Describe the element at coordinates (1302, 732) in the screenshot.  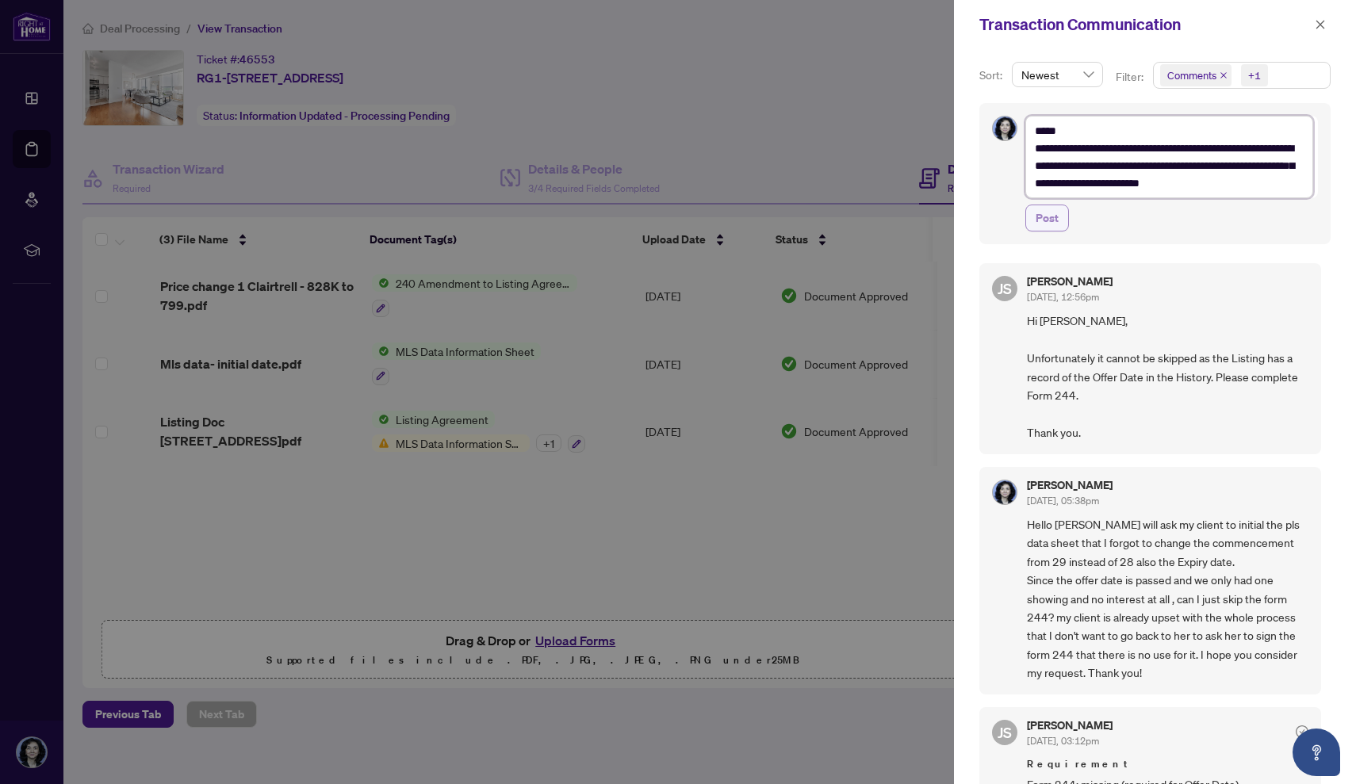
I see `span: check-circle` at that location.